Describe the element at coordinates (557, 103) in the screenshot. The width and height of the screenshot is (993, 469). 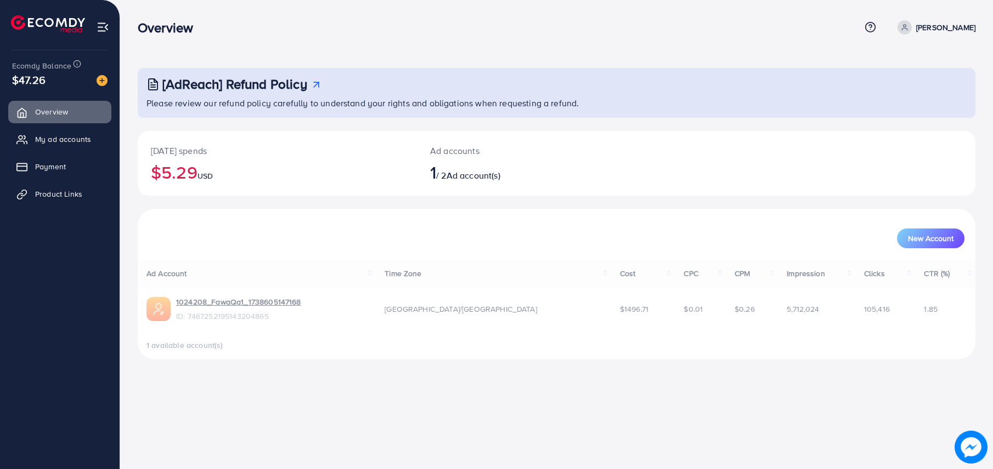
I see `p: Please review our refund policy carefully to understand your rights and obligations when requesti...` at that location.